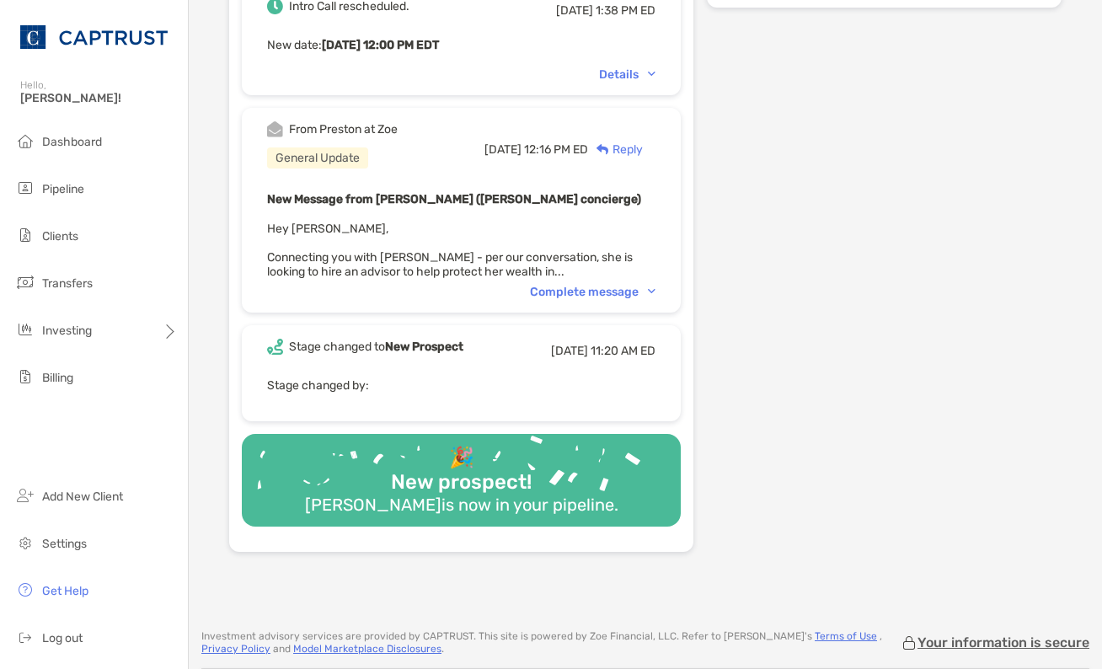 The width and height of the screenshot is (1102, 669). Describe the element at coordinates (25, 330) in the screenshot. I see `img: investing icon` at that location.